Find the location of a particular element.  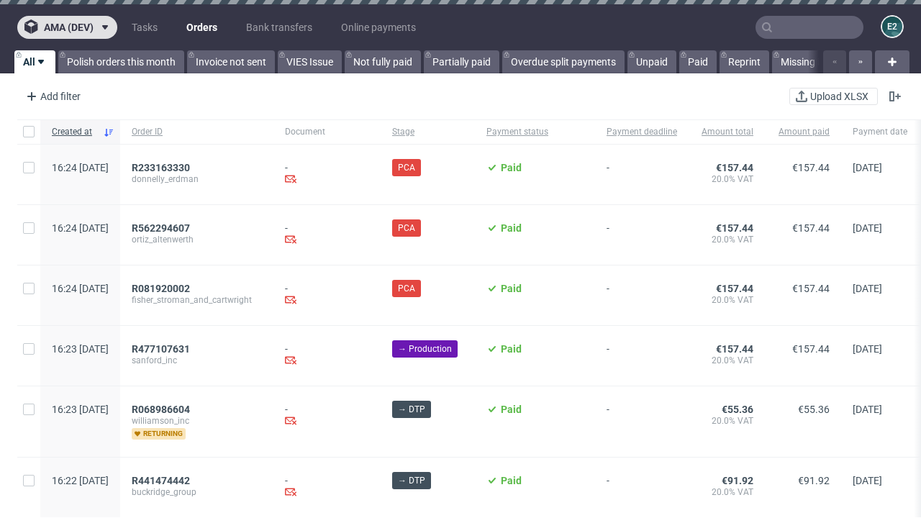

span: R233163330 is located at coordinates (160, 168).